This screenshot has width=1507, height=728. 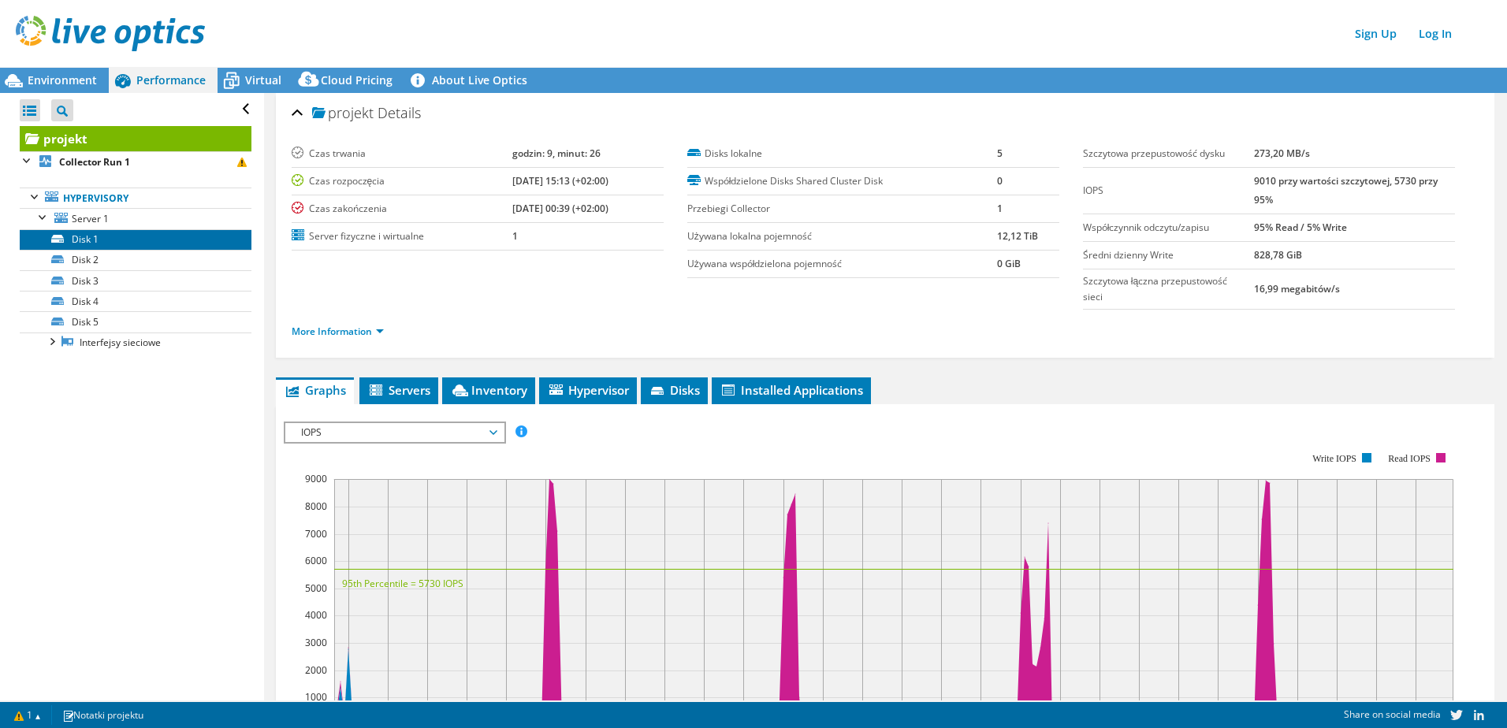 What do you see at coordinates (674, 390) in the screenshot?
I see `span: Disks` at bounding box center [674, 390].